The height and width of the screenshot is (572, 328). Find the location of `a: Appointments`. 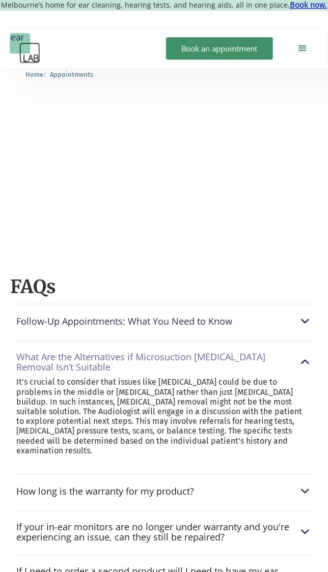

a: Appointments is located at coordinates (71, 74).